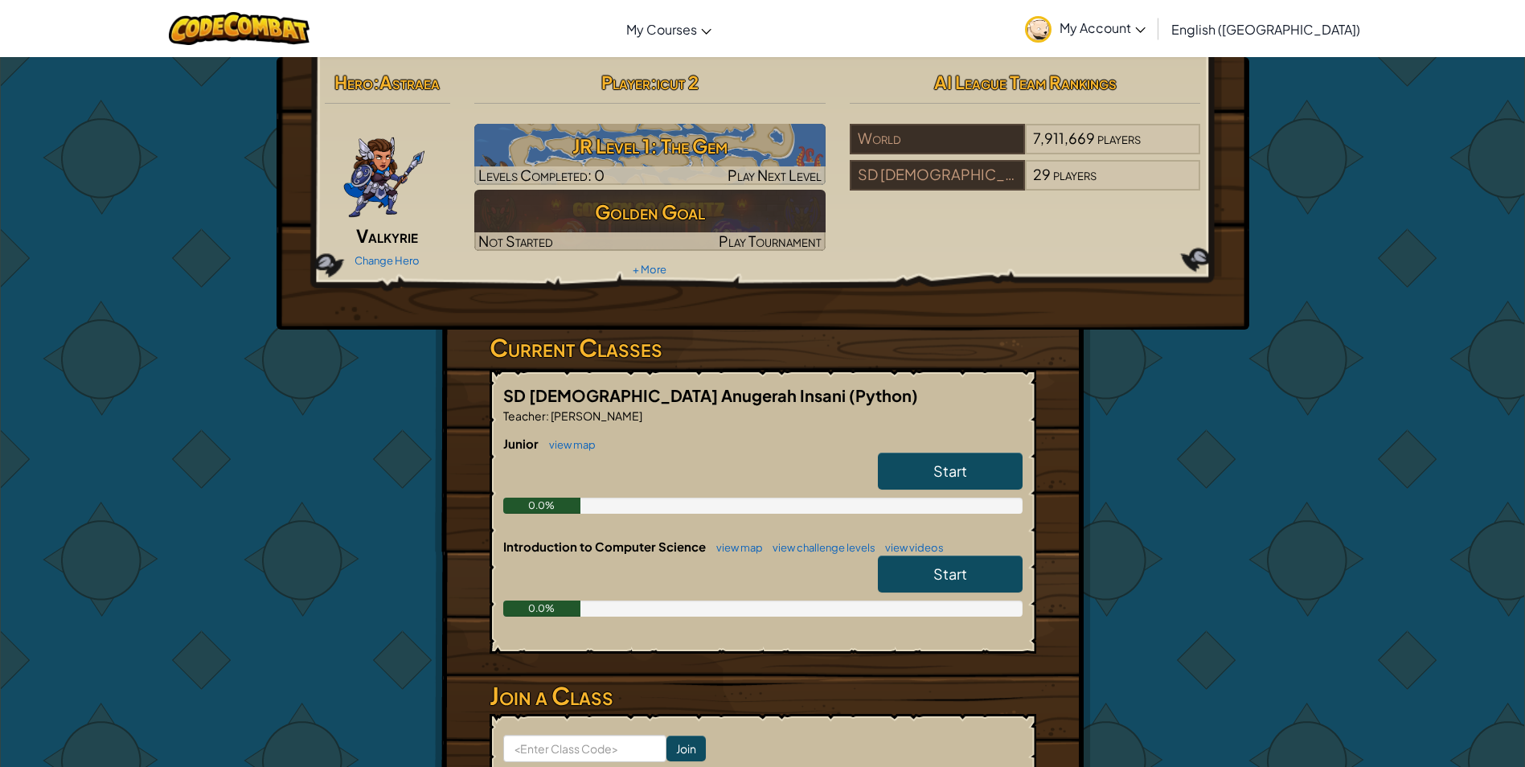 The image size is (1525, 767). Describe the element at coordinates (1038, 29) in the screenshot. I see `img: avatar` at that location.